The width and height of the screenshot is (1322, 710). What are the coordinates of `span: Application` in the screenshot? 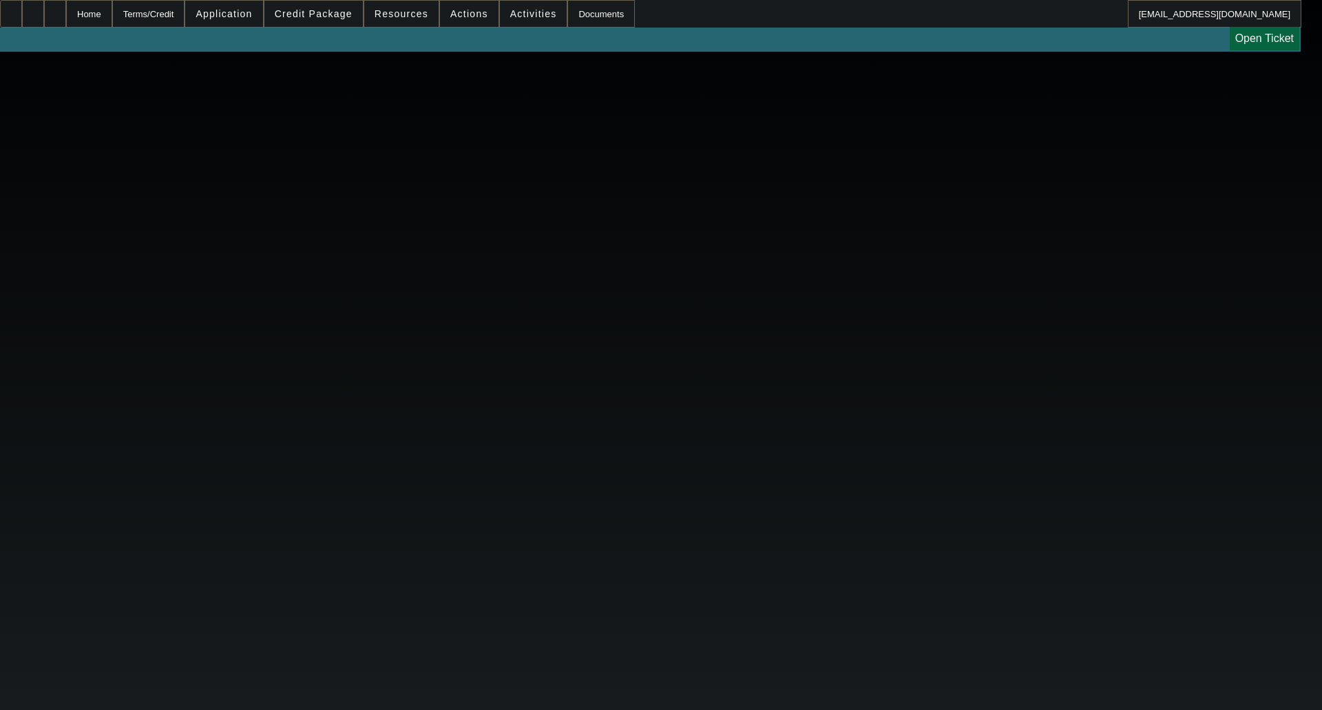 It's located at (224, 14).